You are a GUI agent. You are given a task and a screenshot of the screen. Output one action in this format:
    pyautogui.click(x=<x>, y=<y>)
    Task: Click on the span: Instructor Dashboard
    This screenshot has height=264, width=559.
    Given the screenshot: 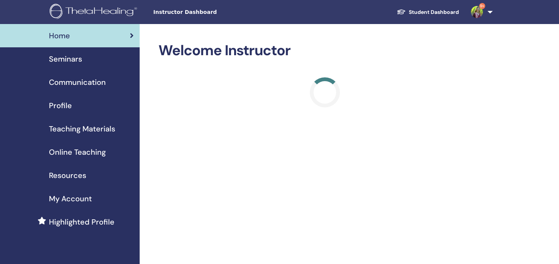 What is the action you would take?
    pyautogui.click(x=210, y=12)
    